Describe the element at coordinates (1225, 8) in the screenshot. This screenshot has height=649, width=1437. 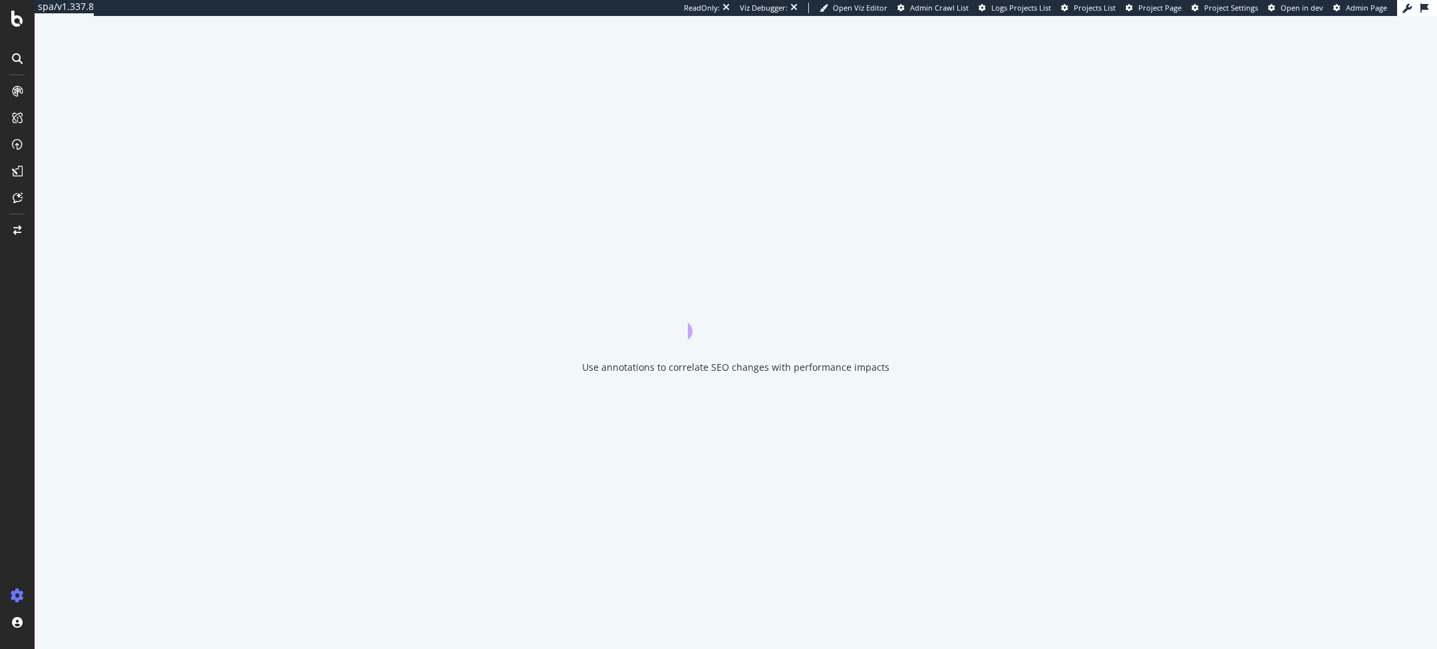
I see `a: Project Settings` at that location.